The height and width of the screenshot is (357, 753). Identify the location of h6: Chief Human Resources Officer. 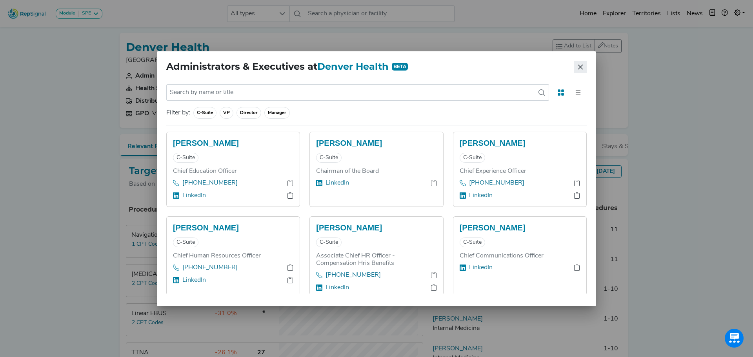
(233, 256).